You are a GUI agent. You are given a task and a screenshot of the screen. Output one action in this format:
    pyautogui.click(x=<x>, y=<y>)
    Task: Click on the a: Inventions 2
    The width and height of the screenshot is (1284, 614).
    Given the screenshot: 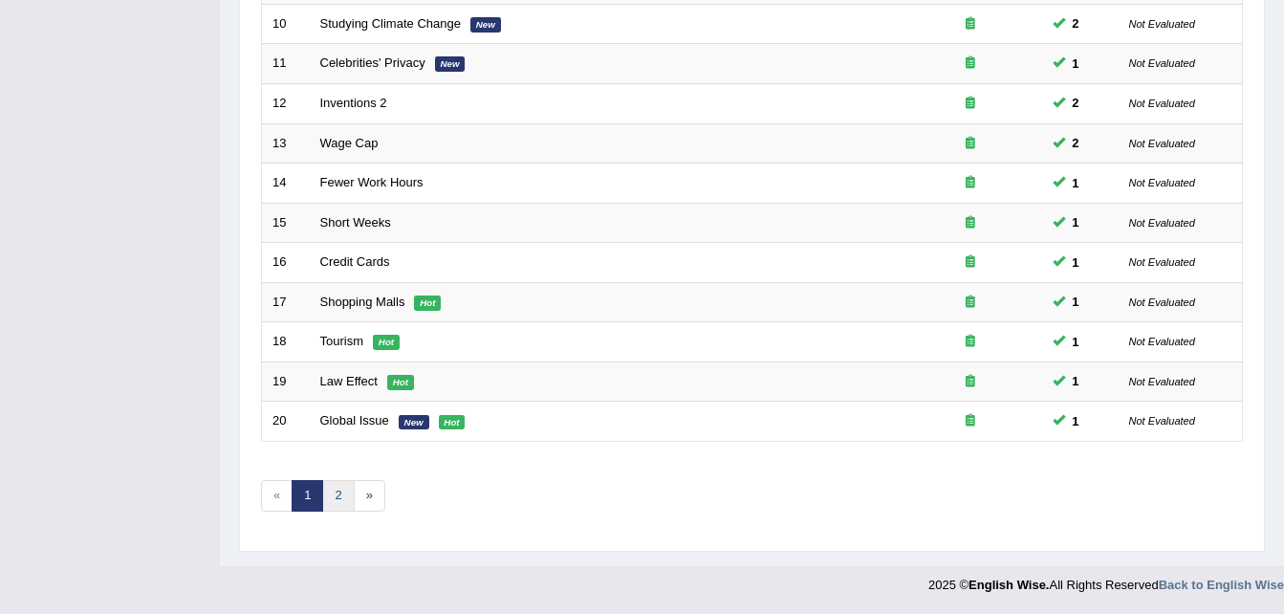 What is the action you would take?
    pyautogui.click(x=354, y=102)
    